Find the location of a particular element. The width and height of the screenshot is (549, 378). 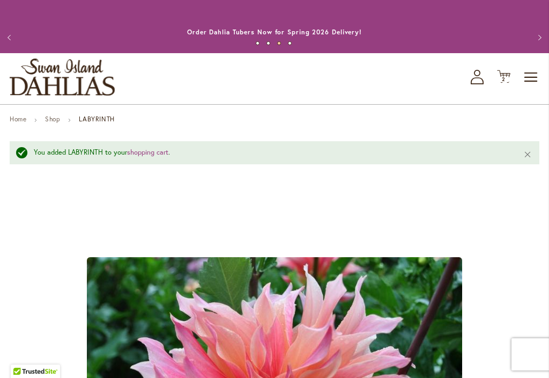

a: Shop is located at coordinates (53, 119).